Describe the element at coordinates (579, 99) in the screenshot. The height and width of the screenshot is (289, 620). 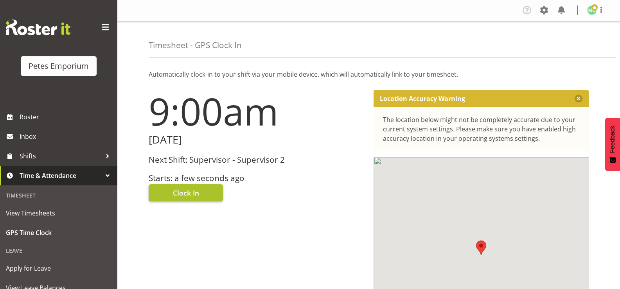
I see `button: Close message` at that location.